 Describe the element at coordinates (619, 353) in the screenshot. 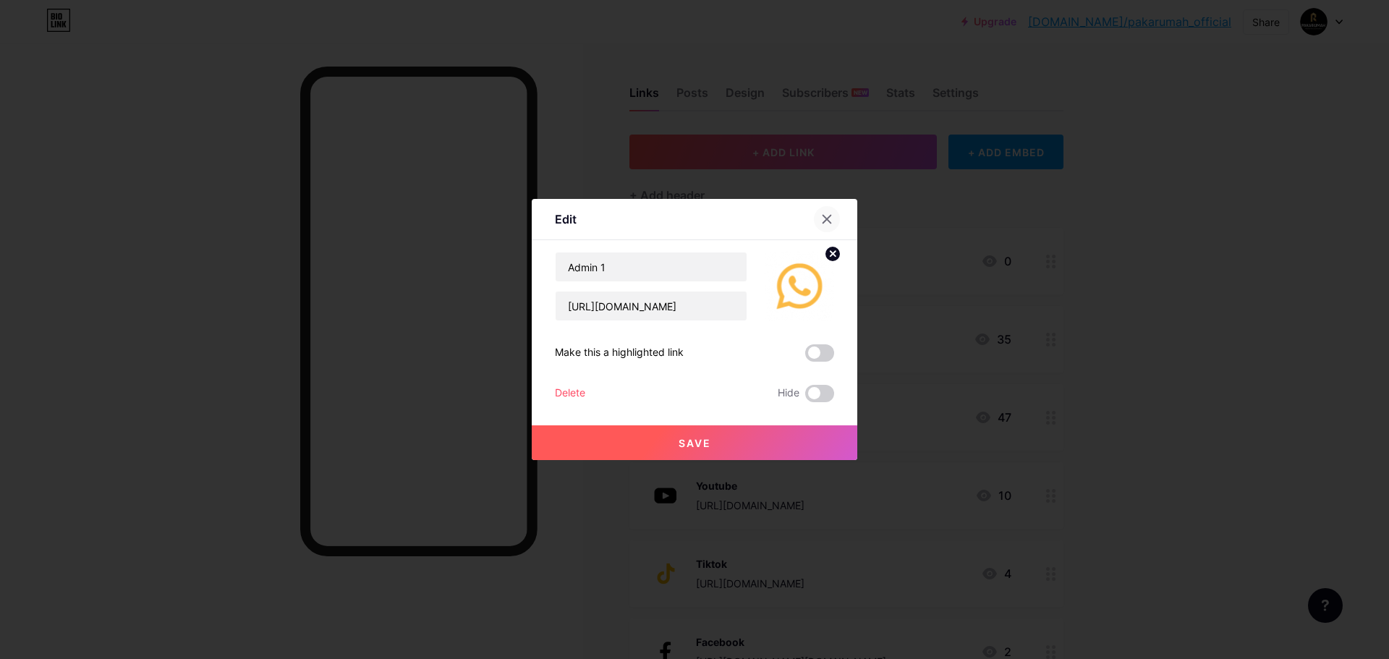

I see `div: Make this a highlighted link` at that location.